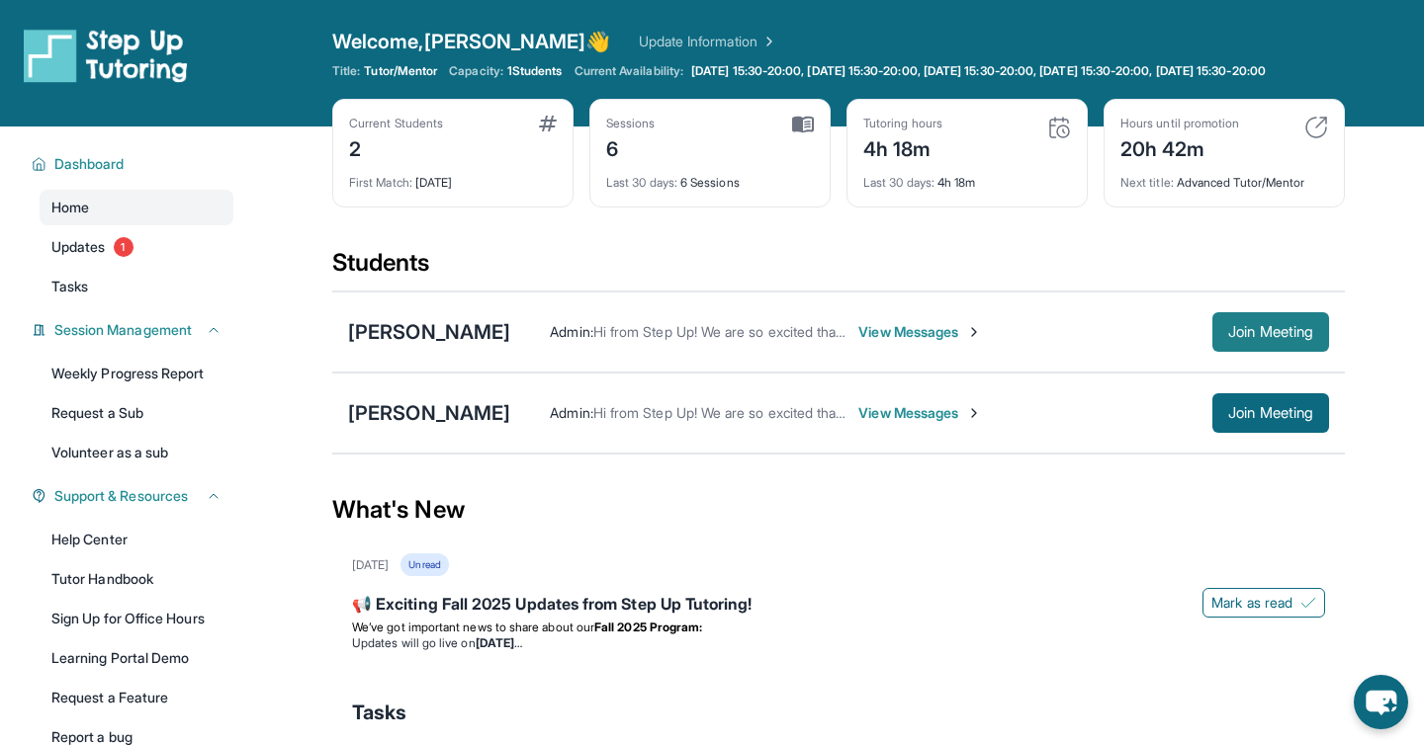 The height and width of the screenshot is (745, 1424). What do you see at coordinates (1308, 603) in the screenshot?
I see `img: Mark as read` at bounding box center [1308, 603].